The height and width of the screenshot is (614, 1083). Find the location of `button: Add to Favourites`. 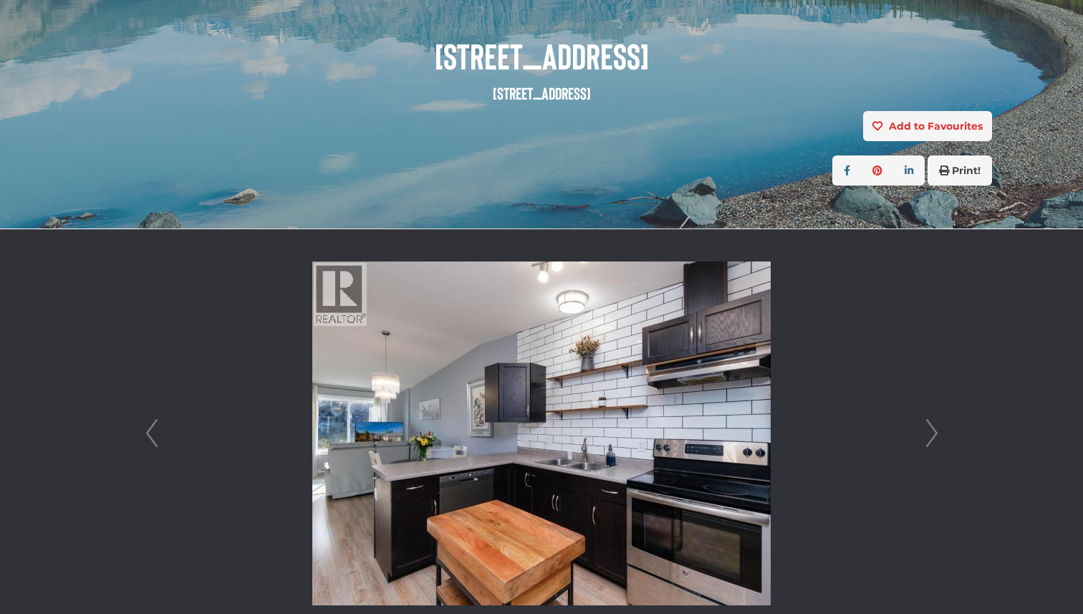

button: Add to Favourites is located at coordinates (928, 126).